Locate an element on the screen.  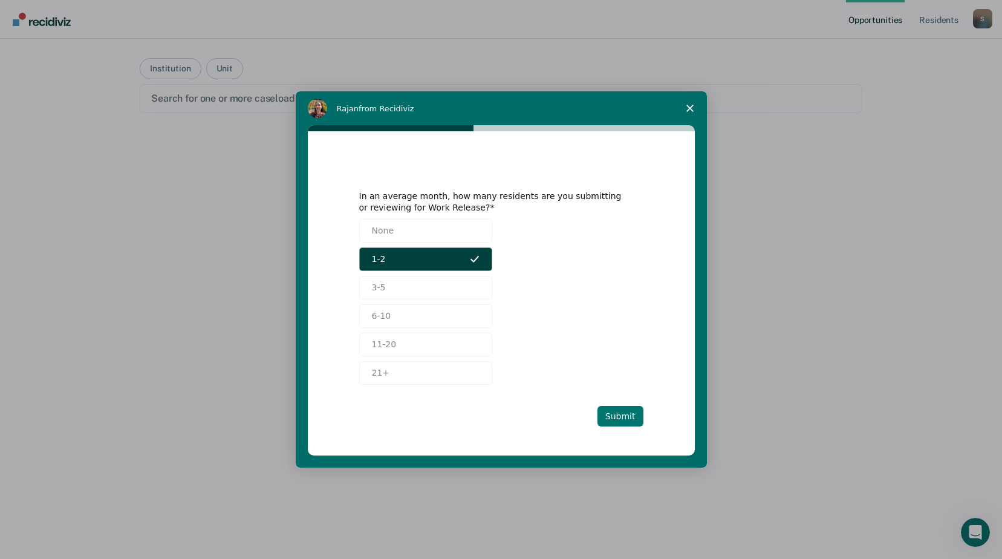
button: Submit is located at coordinates (620, 416).